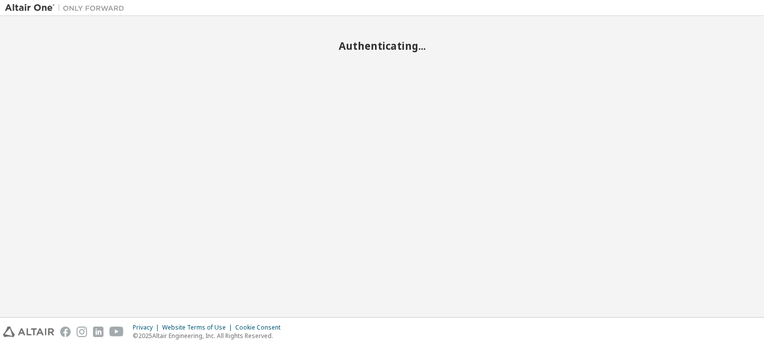 The width and height of the screenshot is (764, 346). What do you see at coordinates (261, 327) in the screenshot?
I see `div: Cookie Consent` at bounding box center [261, 327].